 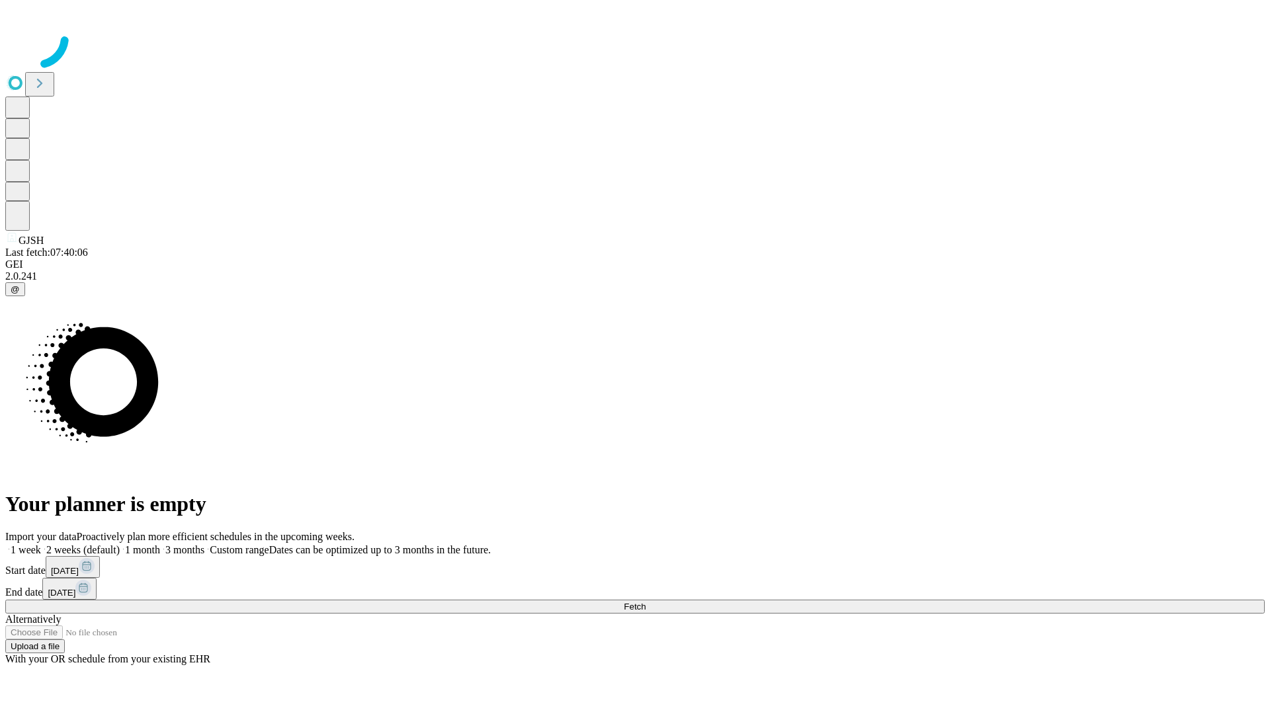 I want to click on span: Proactively plan more efficient schedules in the upcoming weeks., so click(x=216, y=537).